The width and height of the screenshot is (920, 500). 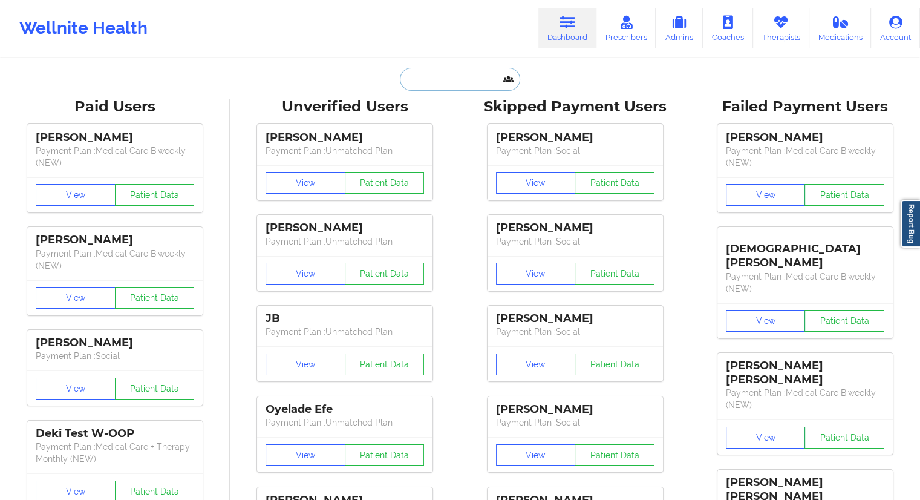 I want to click on a: Dashboard, so click(x=568, y=28).